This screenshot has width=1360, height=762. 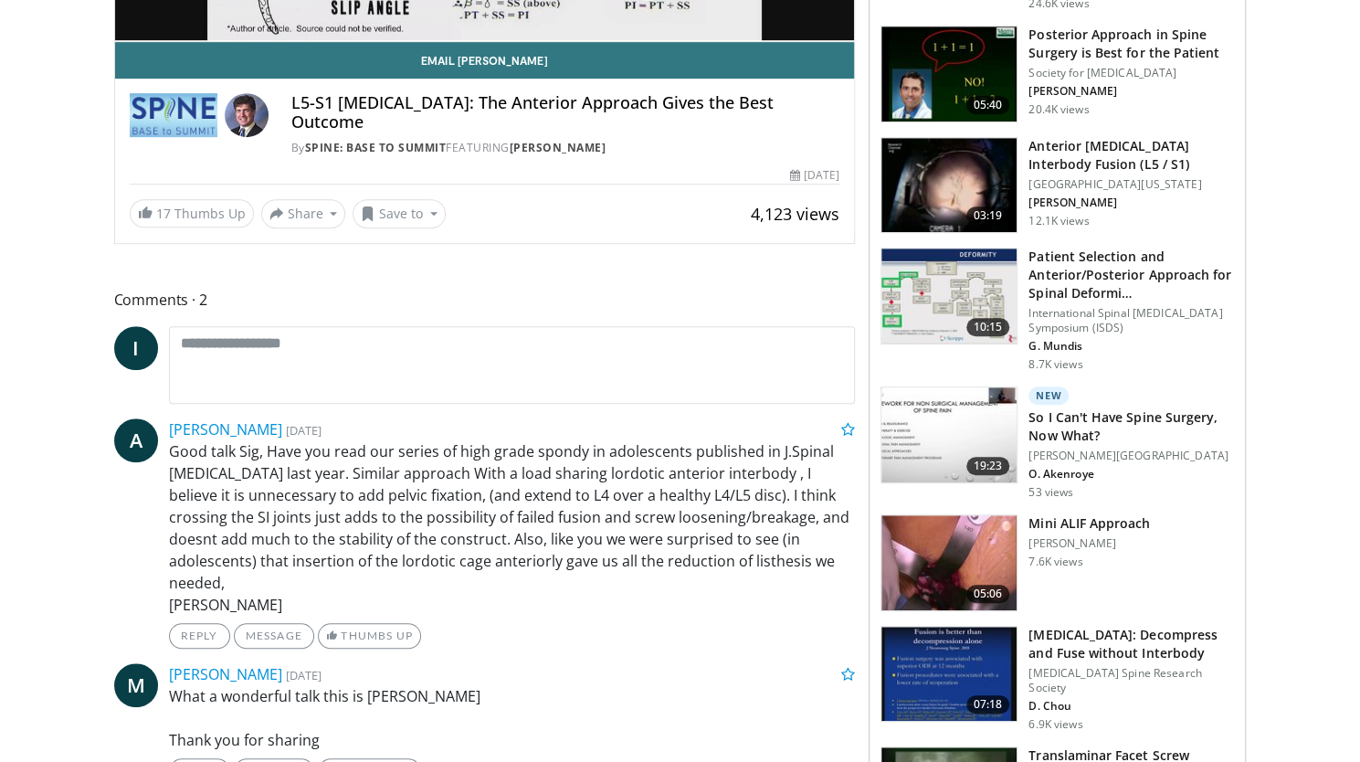 What do you see at coordinates (399, 214) in the screenshot?
I see `button: Save to` at bounding box center [399, 214].